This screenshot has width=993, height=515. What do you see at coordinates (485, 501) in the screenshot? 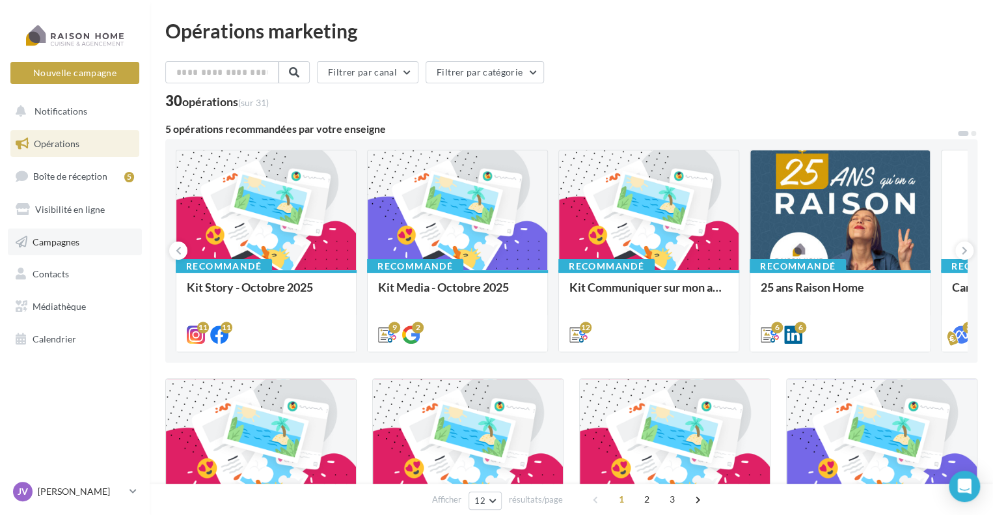
I see `button: 12` at bounding box center [485, 501].